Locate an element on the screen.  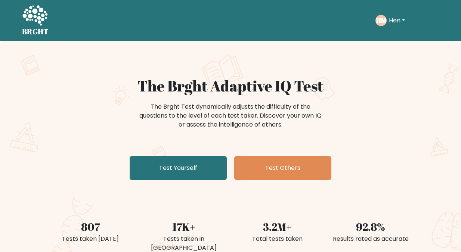
a: Test Others is located at coordinates (283, 168).